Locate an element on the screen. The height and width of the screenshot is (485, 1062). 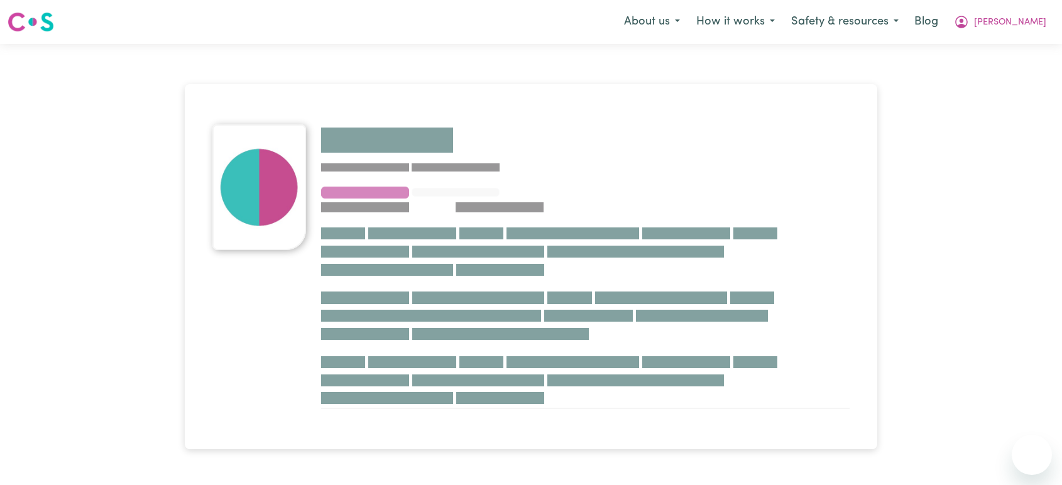
button: About us is located at coordinates (651, 22).